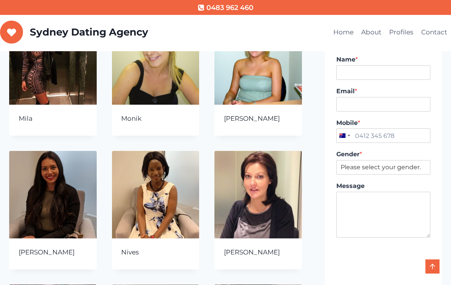  I want to click on img: Monik, so click(155, 61).